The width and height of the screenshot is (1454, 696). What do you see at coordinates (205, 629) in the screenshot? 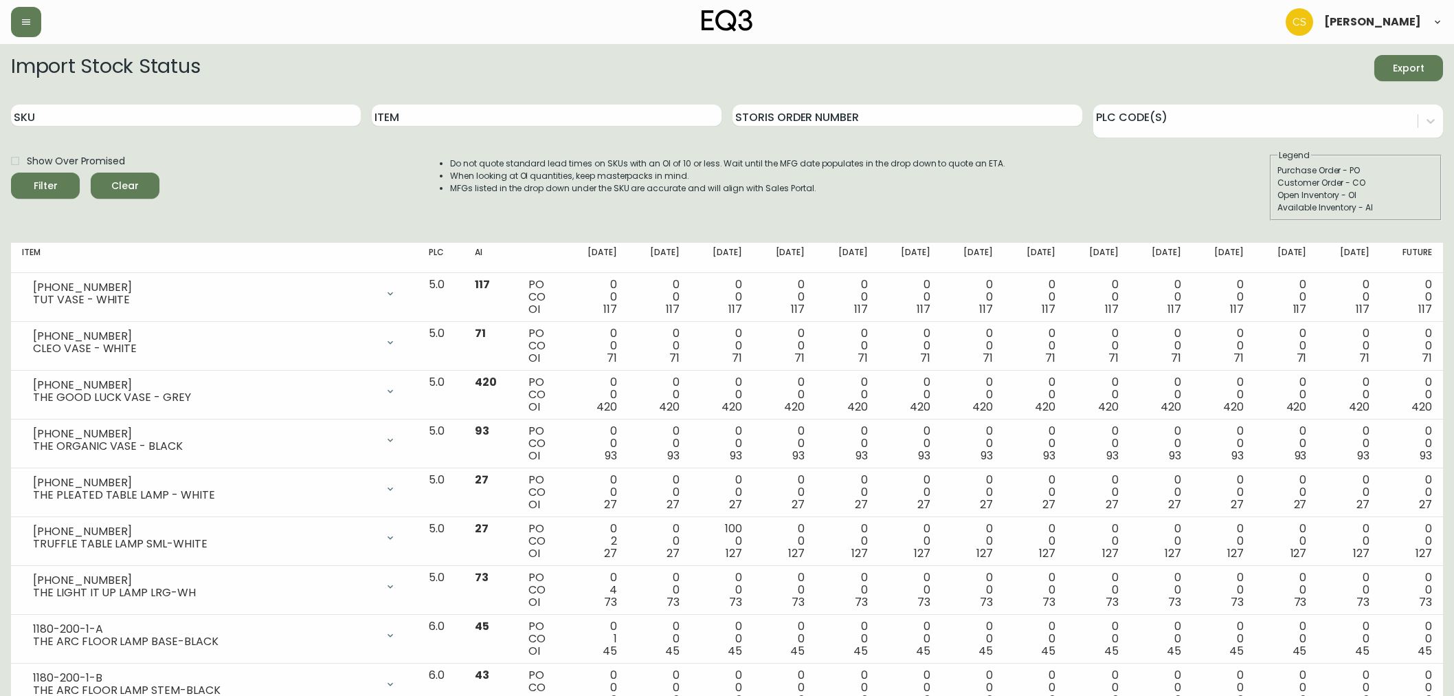
I see `div: 1180-200-1-A` at bounding box center [205, 629].